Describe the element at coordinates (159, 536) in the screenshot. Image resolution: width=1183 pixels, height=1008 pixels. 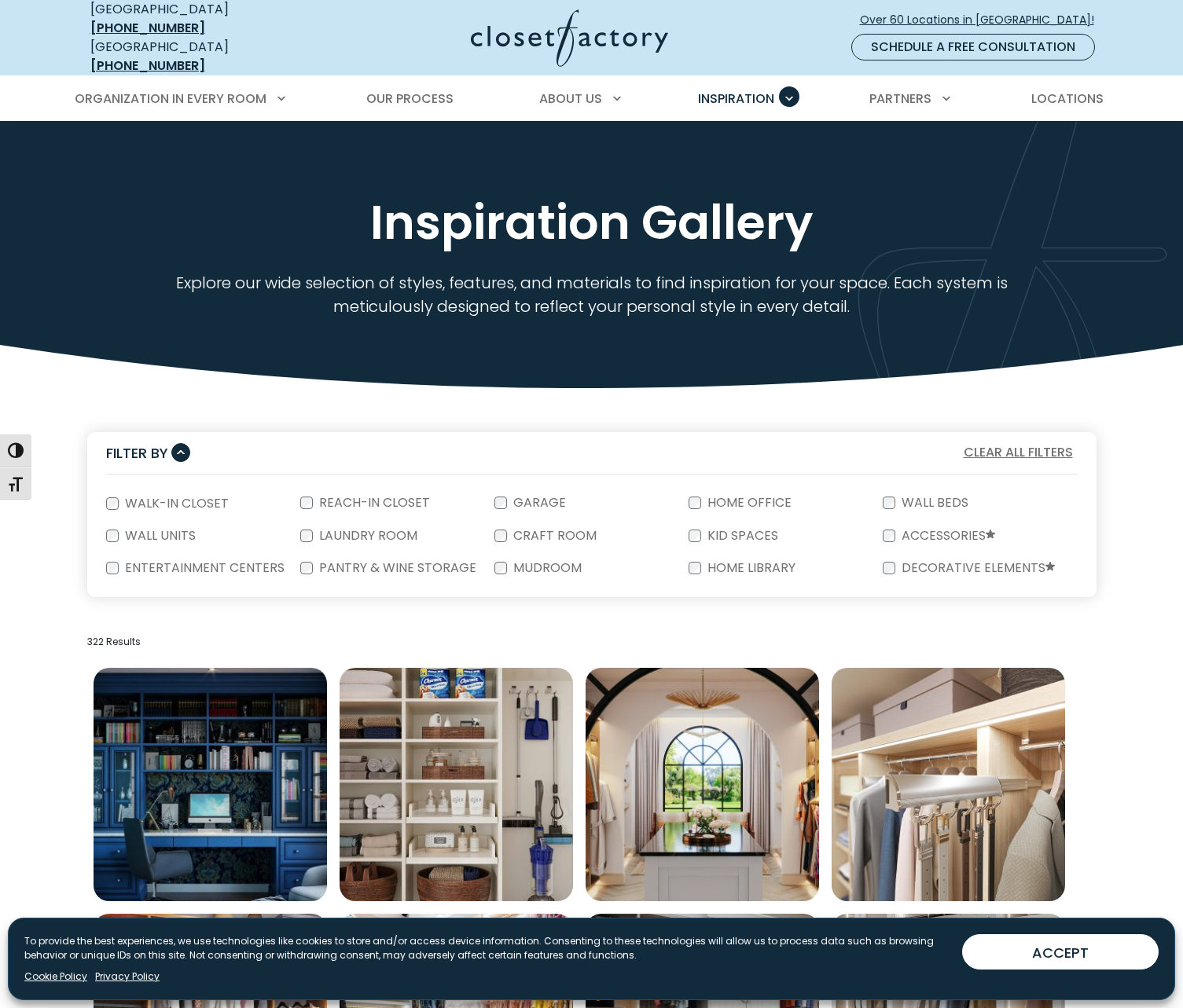
I see `label: Wall Units` at that location.